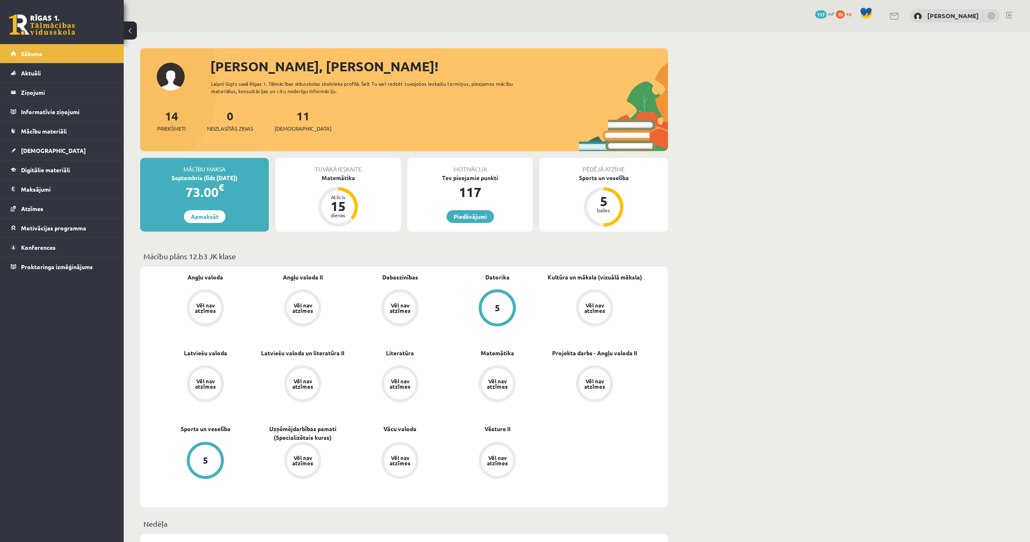 The height and width of the screenshot is (542, 1030). Describe the element at coordinates (205, 353) in the screenshot. I see `a: Latviešu valoda` at that location.